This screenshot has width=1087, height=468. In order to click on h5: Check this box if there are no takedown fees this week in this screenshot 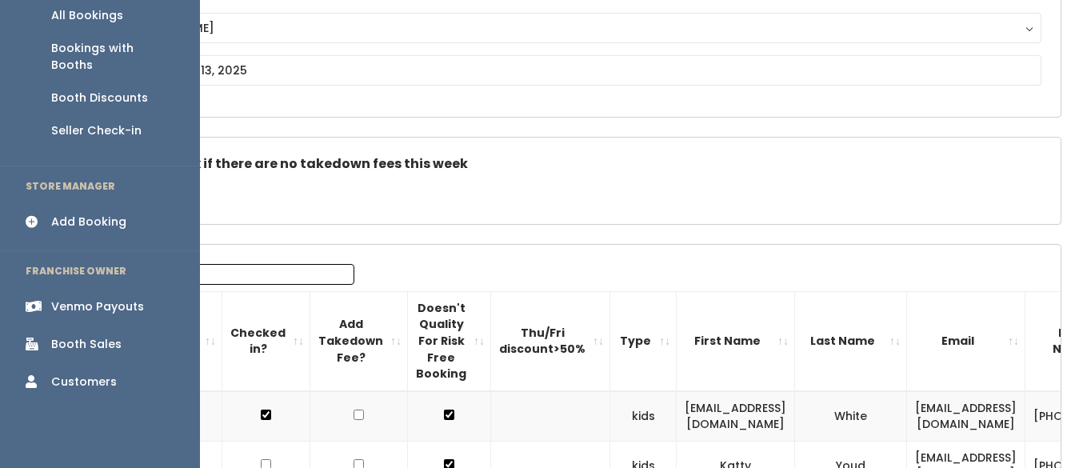, I will do `click(571, 164)`.